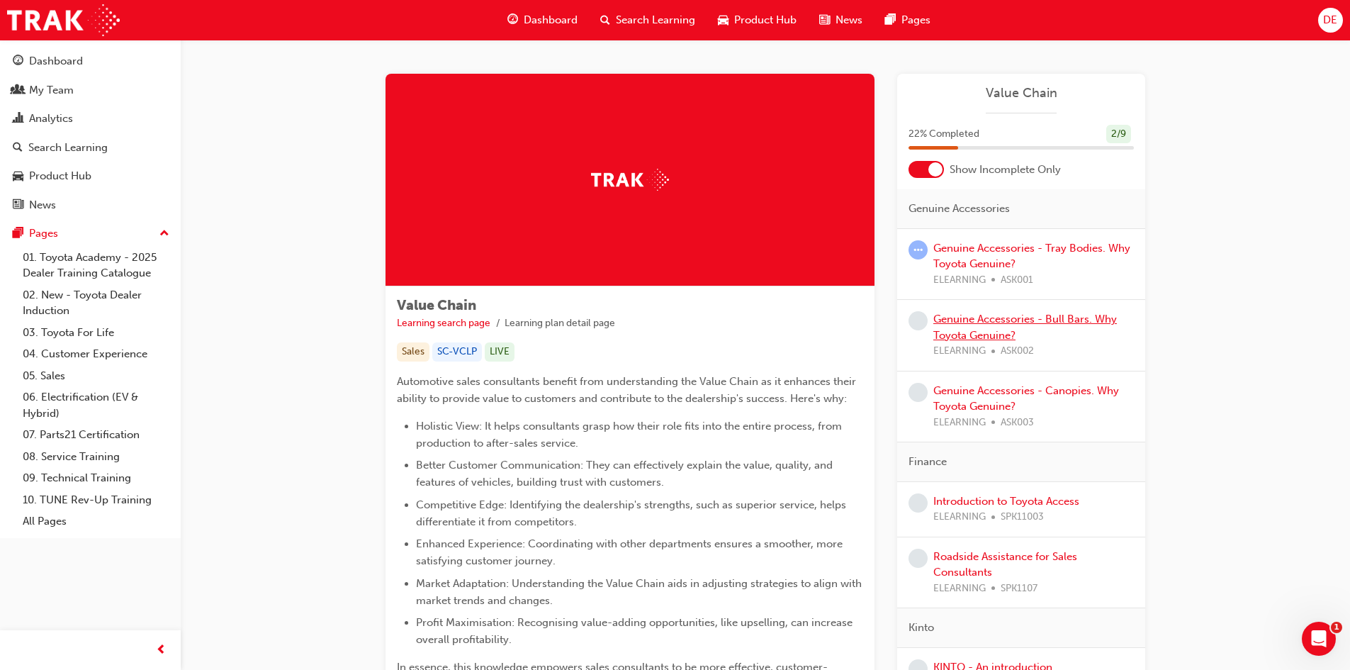 The height and width of the screenshot is (670, 1350). What do you see at coordinates (944, 134) in the screenshot?
I see `span: 22 % Completed` at bounding box center [944, 134].